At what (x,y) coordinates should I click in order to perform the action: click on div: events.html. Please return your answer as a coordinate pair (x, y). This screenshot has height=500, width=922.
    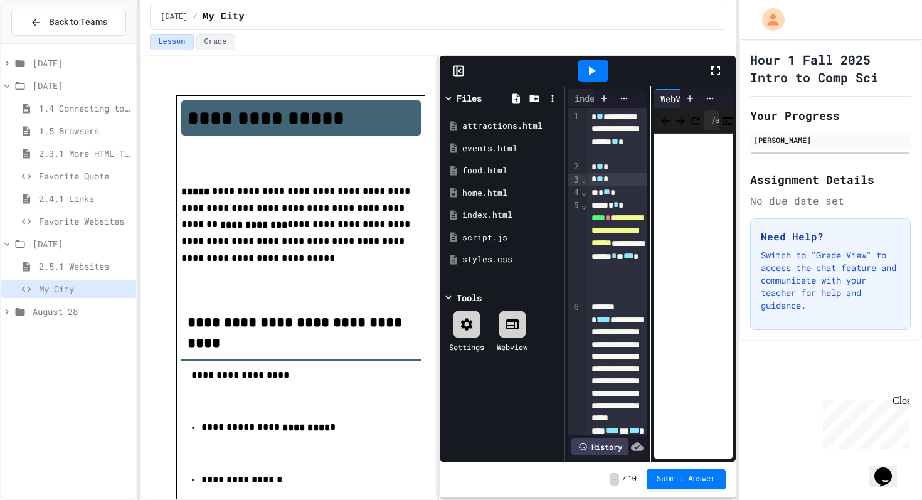
    Looking at the image, I should click on (511, 149).